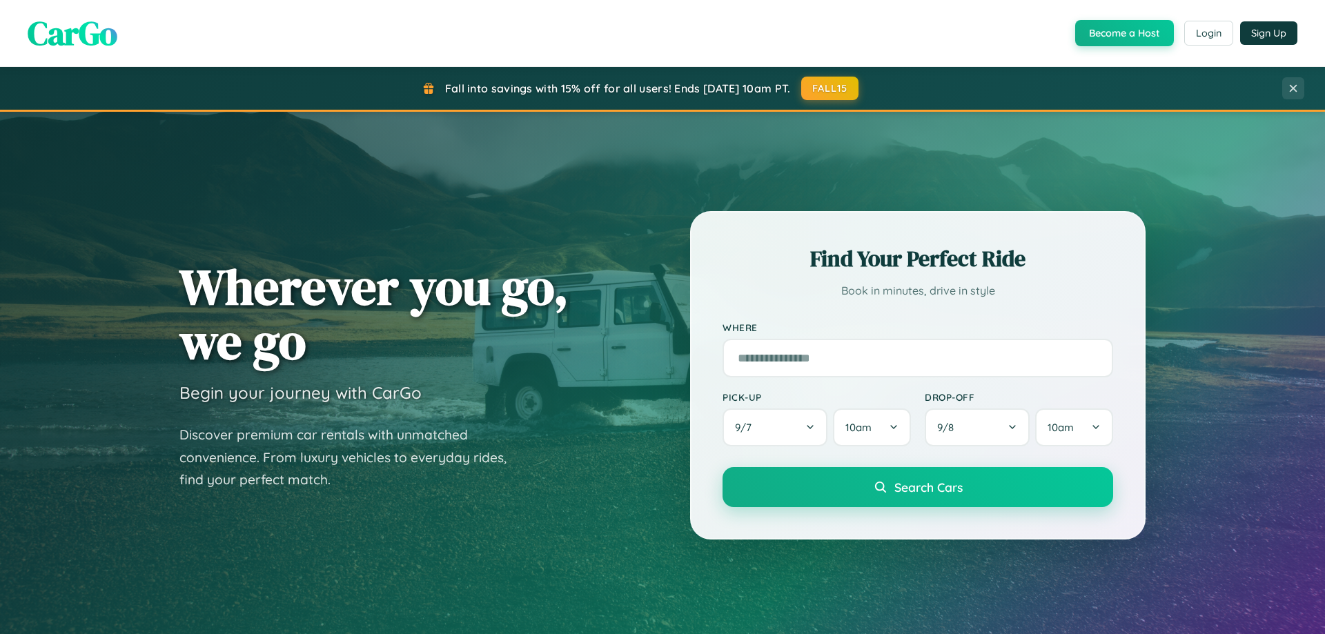 The height and width of the screenshot is (634, 1325). Describe the element at coordinates (72, 33) in the screenshot. I see `span: CarGo` at that location.